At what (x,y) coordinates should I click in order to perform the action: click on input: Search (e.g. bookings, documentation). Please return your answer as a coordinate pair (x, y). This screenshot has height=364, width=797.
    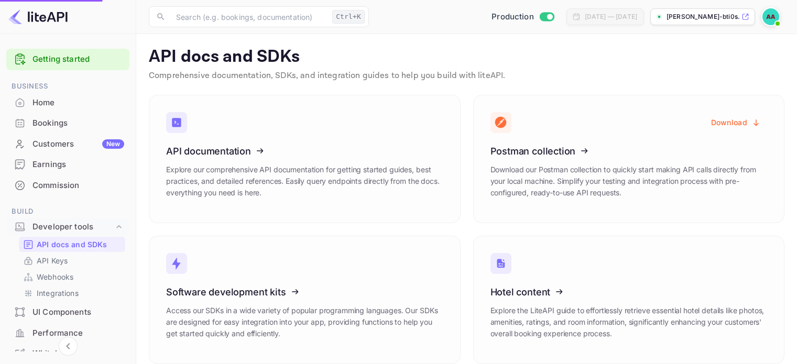
    Looking at the image, I should click on (249, 17).